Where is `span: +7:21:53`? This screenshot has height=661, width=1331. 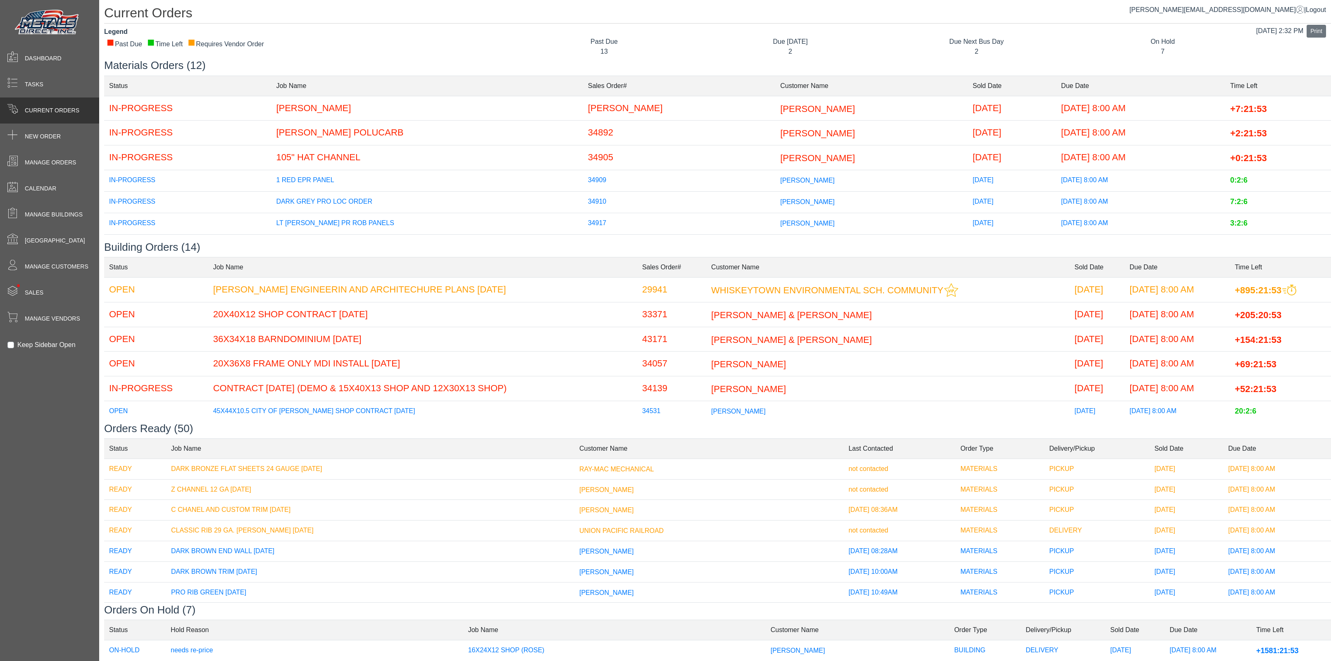 span: +7:21:53 is located at coordinates (1248, 108).